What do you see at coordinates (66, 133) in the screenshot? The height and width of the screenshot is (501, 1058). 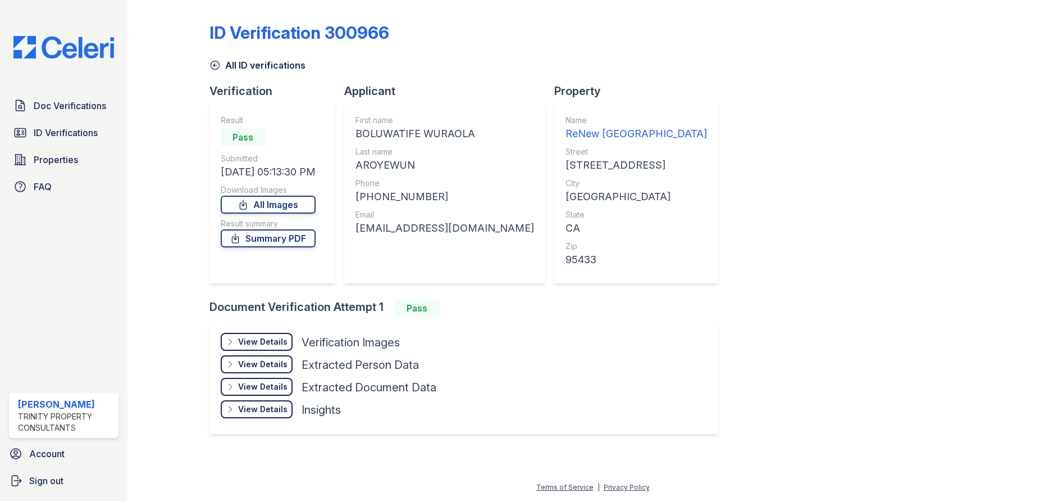 I see `span: ID Verifications` at bounding box center [66, 133].